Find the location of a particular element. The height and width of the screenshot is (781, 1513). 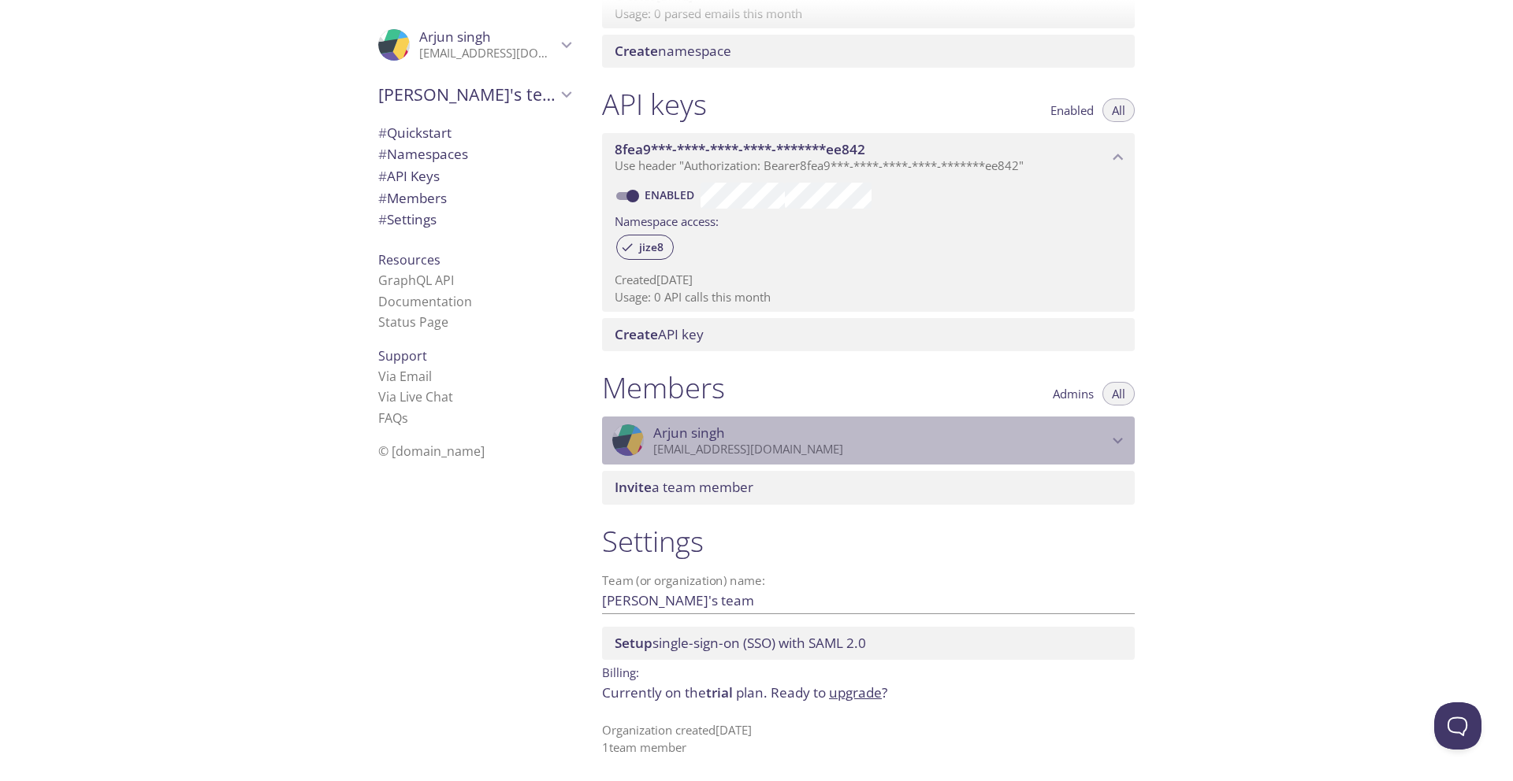

p: Billing: is located at coordinates (868, 671).